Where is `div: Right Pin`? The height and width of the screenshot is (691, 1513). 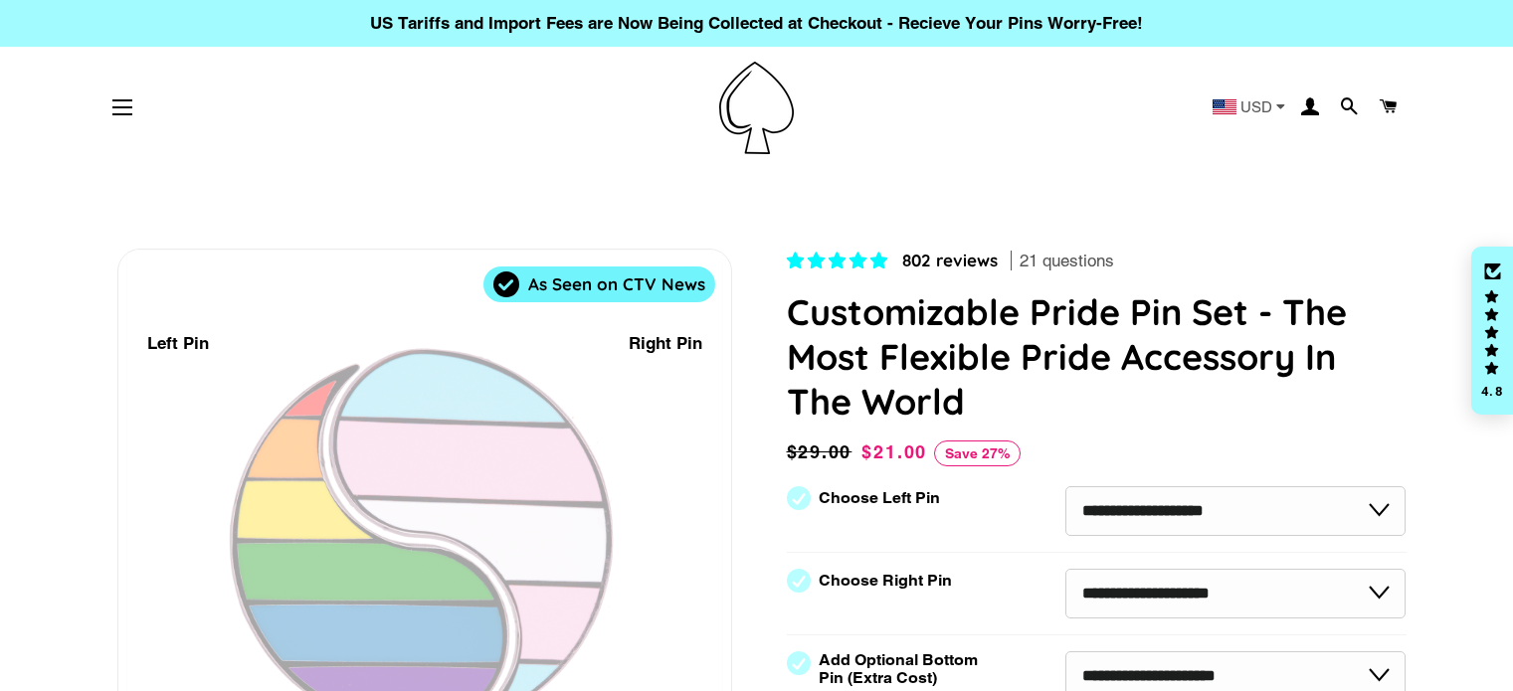 div: Right Pin is located at coordinates (665, 343).